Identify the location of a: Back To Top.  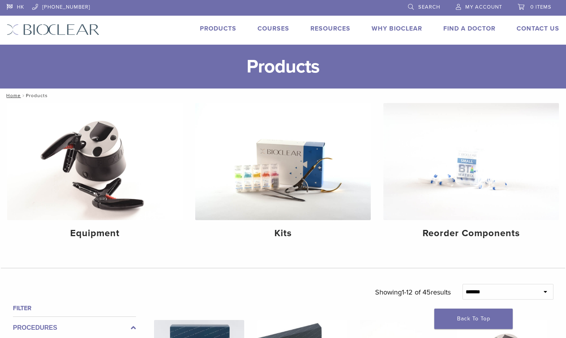
(474, 319).